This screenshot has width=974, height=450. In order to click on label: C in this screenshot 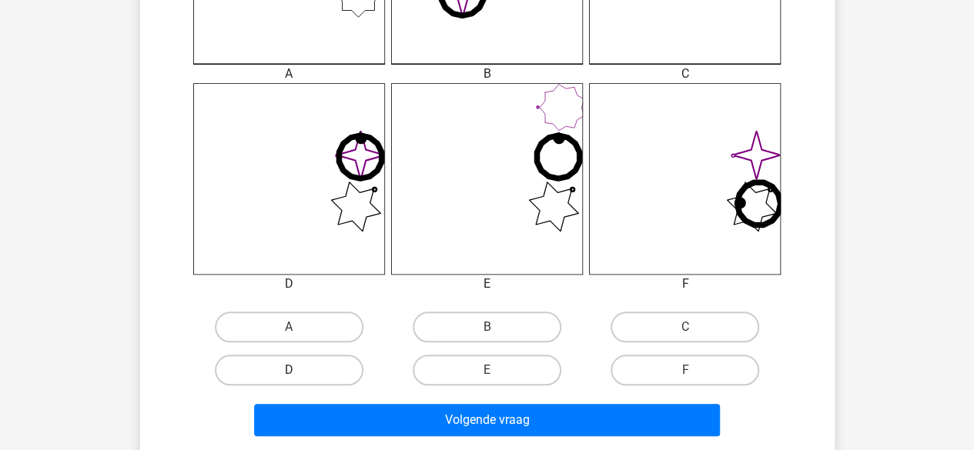, I will do `click(684, 327)`.